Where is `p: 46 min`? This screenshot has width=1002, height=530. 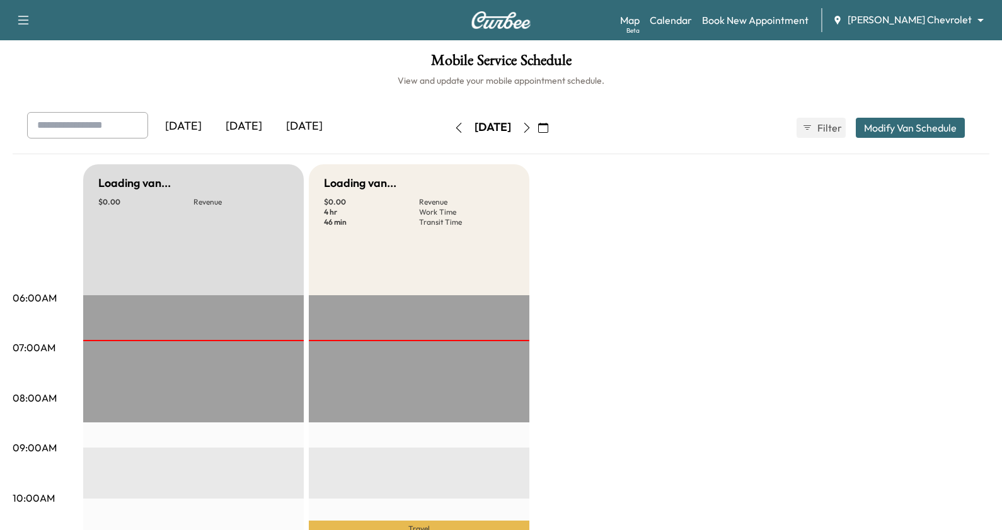 p: 46 min is located at coordinates (371, 222).